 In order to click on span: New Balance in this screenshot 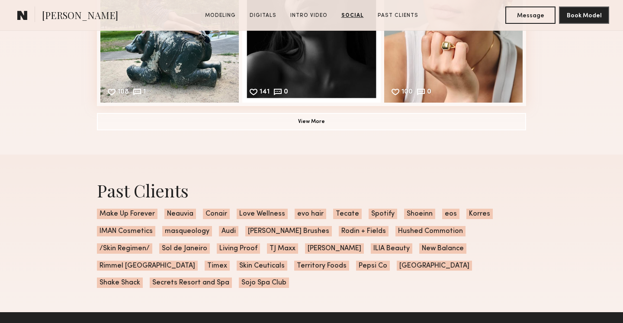, I will do `click(443, 248)`.